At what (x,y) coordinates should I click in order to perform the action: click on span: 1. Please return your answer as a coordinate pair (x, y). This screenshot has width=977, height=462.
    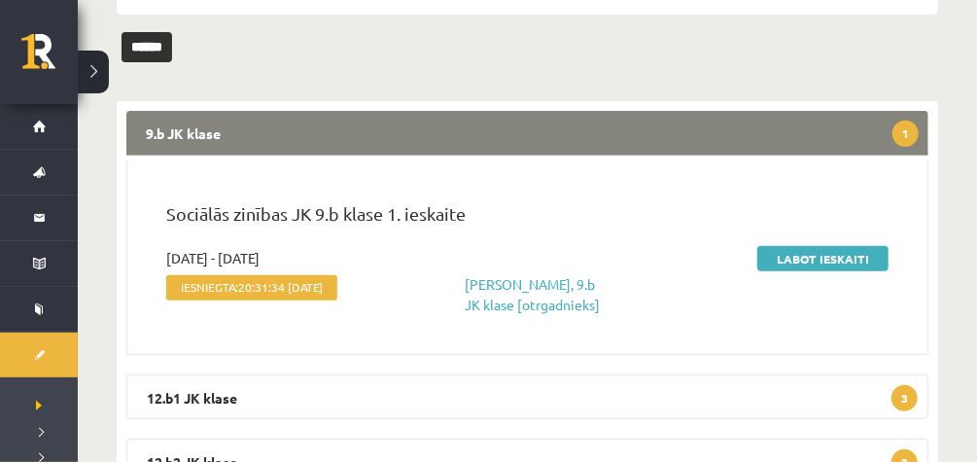
    Looking at the image, I should click on (905, 133).